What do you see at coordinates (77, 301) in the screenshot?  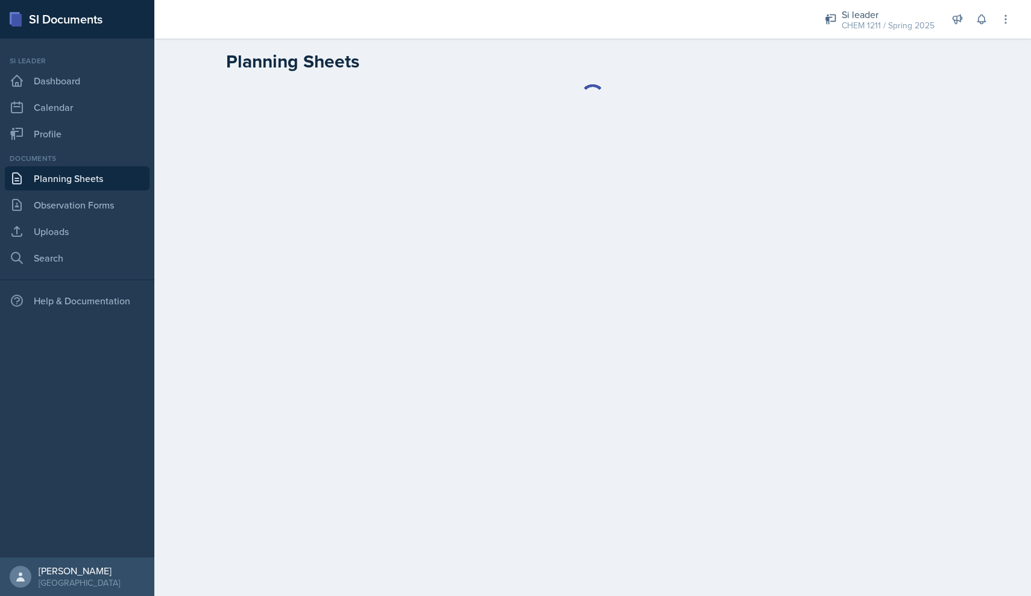 I see `div: Help & Documentation` at bounding box center [77, 301].